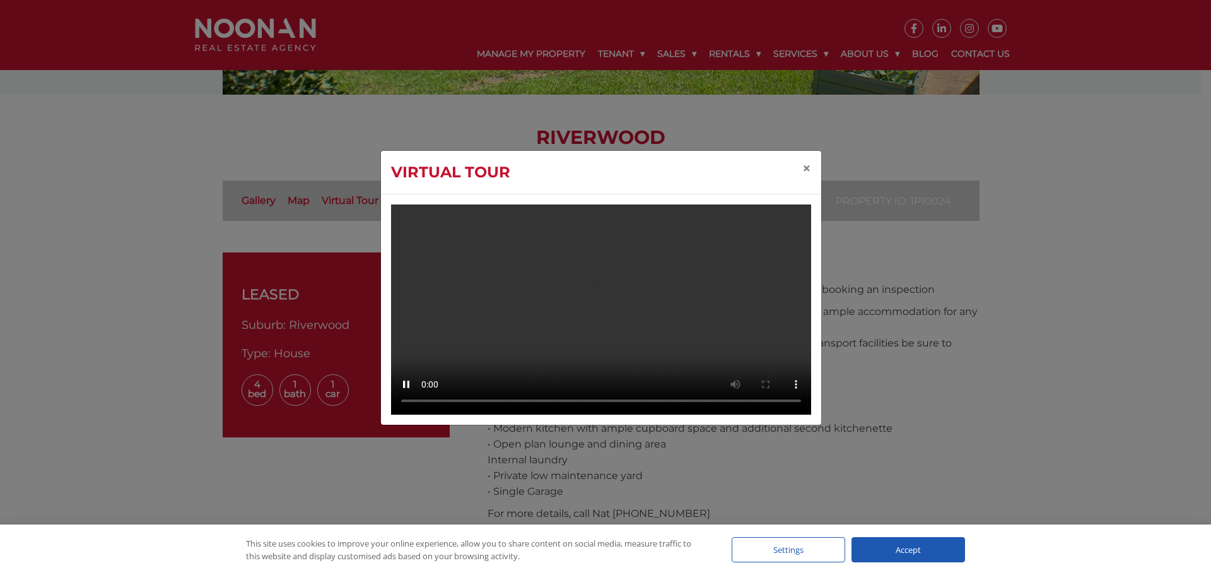 This screenshot has width=1211, height=575. What do you see at coordinates (789, 549) in the screenshot?
I see `div: Settings` at bounding box center [789, 549].